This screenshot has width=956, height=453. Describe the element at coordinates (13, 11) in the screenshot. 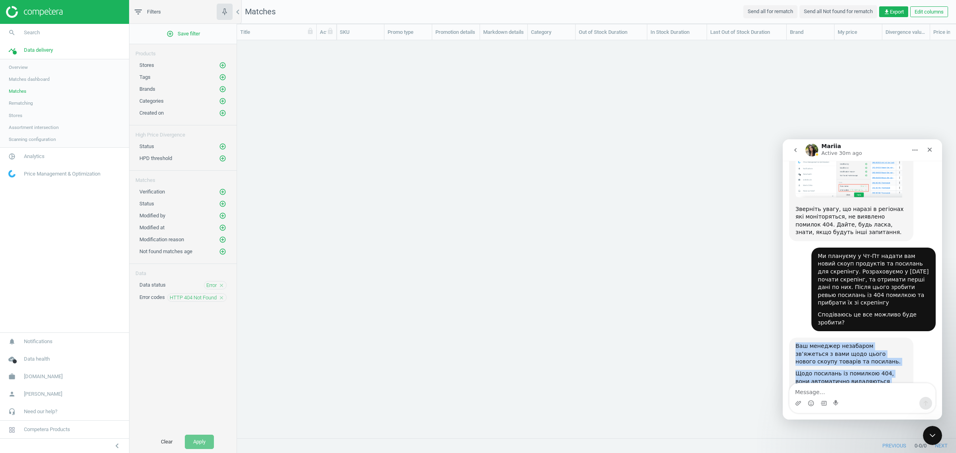

I see `button: go back` at that location.